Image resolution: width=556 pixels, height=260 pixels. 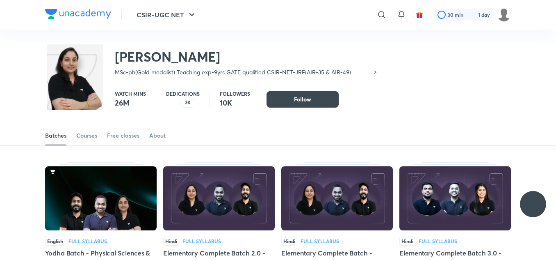 What do you see at coordinates (420, 15) in the screenshot?
I see `button: avatar` at bounding box center [420, 15].